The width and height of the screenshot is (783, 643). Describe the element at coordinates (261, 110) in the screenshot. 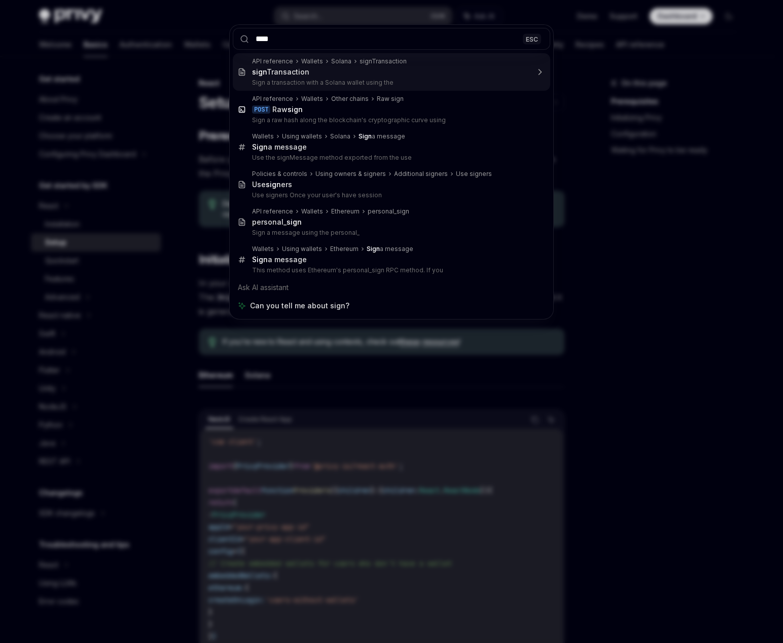

I see `div: POST` at that location.